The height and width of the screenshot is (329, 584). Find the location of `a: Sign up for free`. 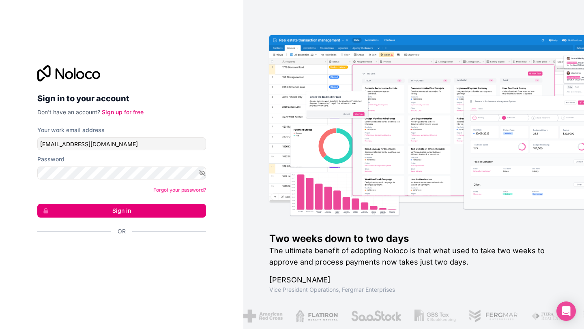

a: Sign up for free is located at coordinates (123, 112).